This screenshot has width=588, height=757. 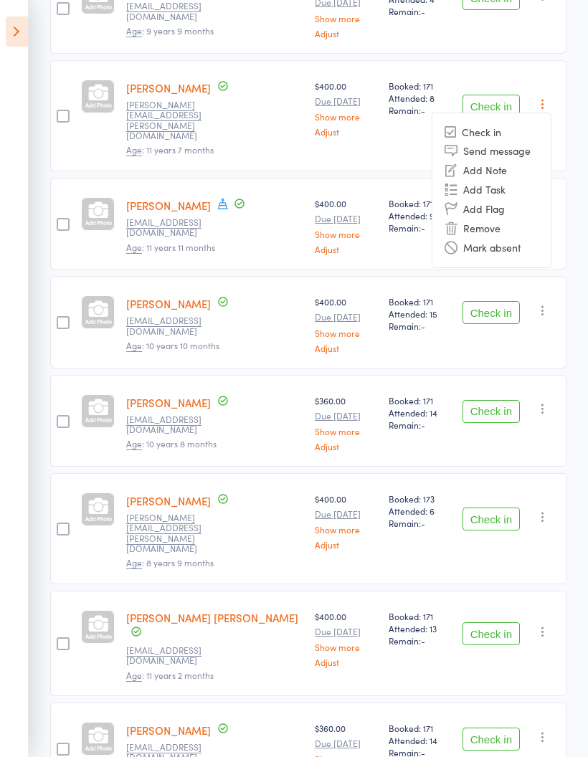 I want to click on span: Attended: 15, so click(x=419, y=313).